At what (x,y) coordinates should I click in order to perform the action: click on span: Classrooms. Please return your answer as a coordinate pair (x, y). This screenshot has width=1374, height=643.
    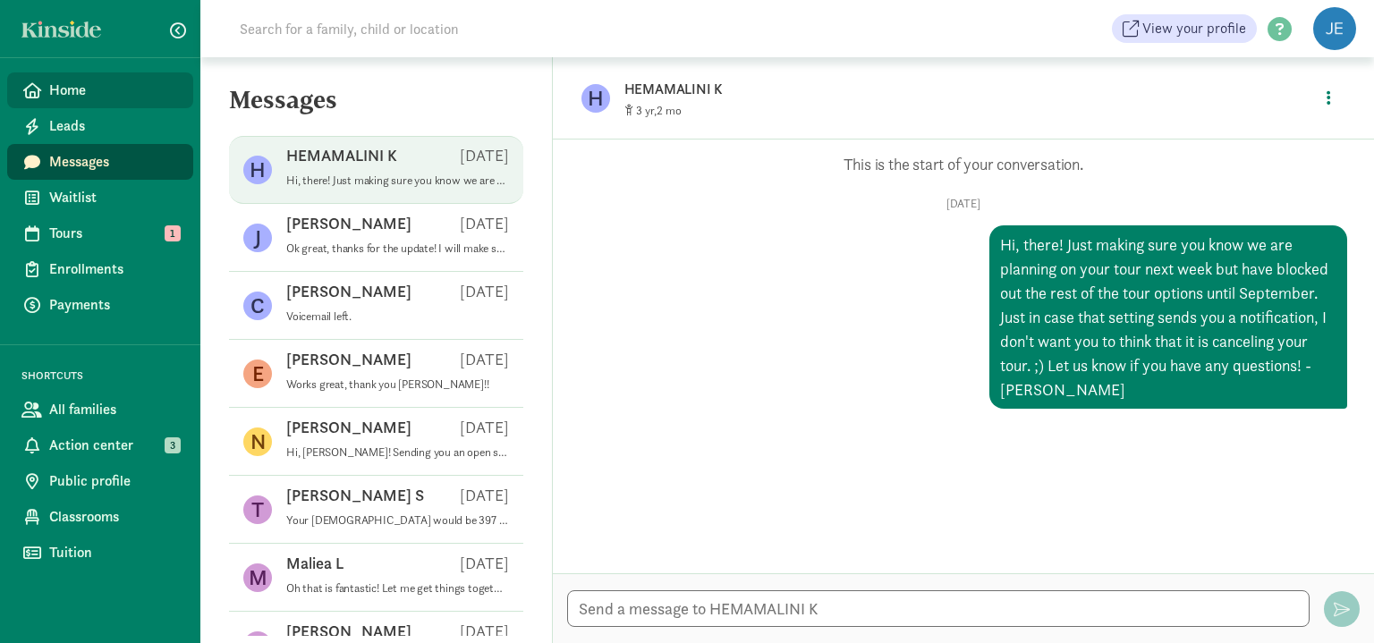
    Looking at the image, I should click on (114, 517).